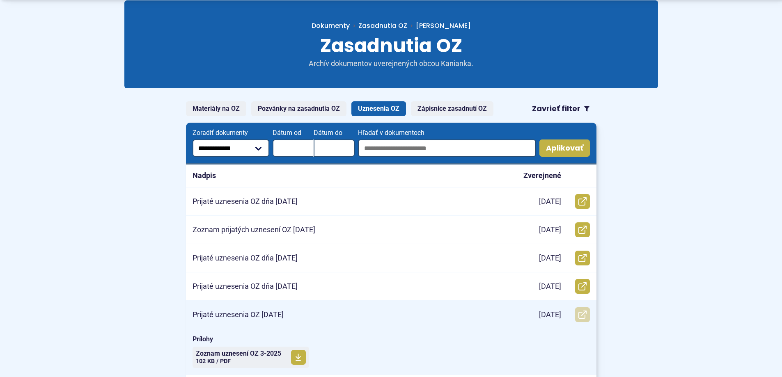 The image size is (782, 377). Describe the element at coordinates (542, 176) in the screenshot. I see `p: Zverejnené` at that location.